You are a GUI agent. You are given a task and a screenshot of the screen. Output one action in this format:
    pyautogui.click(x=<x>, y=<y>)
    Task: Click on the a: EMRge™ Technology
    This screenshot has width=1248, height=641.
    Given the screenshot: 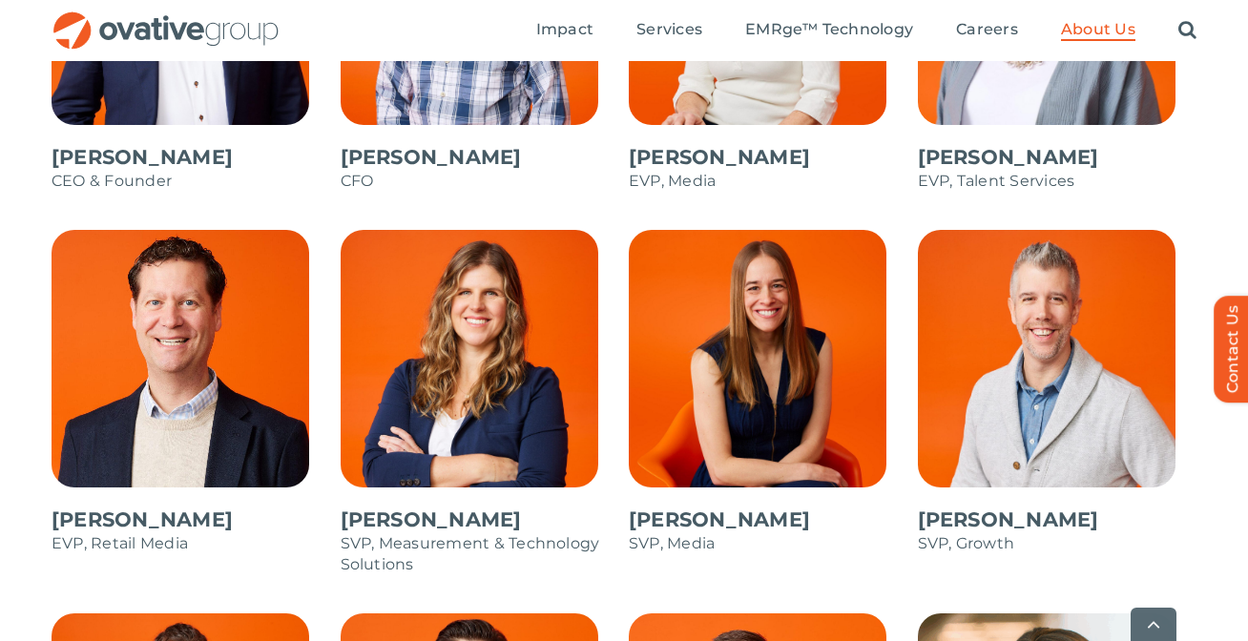 What is the action you would take?
    pyautogui.click(x=829, y=31)
    